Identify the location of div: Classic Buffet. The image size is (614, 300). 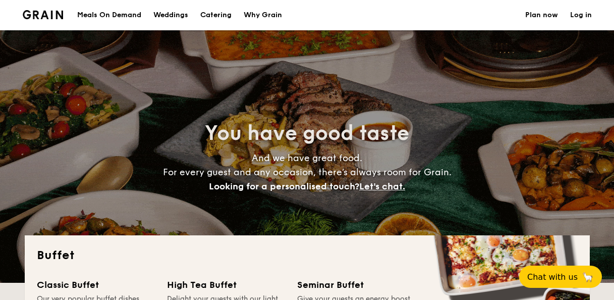
(96, 285).